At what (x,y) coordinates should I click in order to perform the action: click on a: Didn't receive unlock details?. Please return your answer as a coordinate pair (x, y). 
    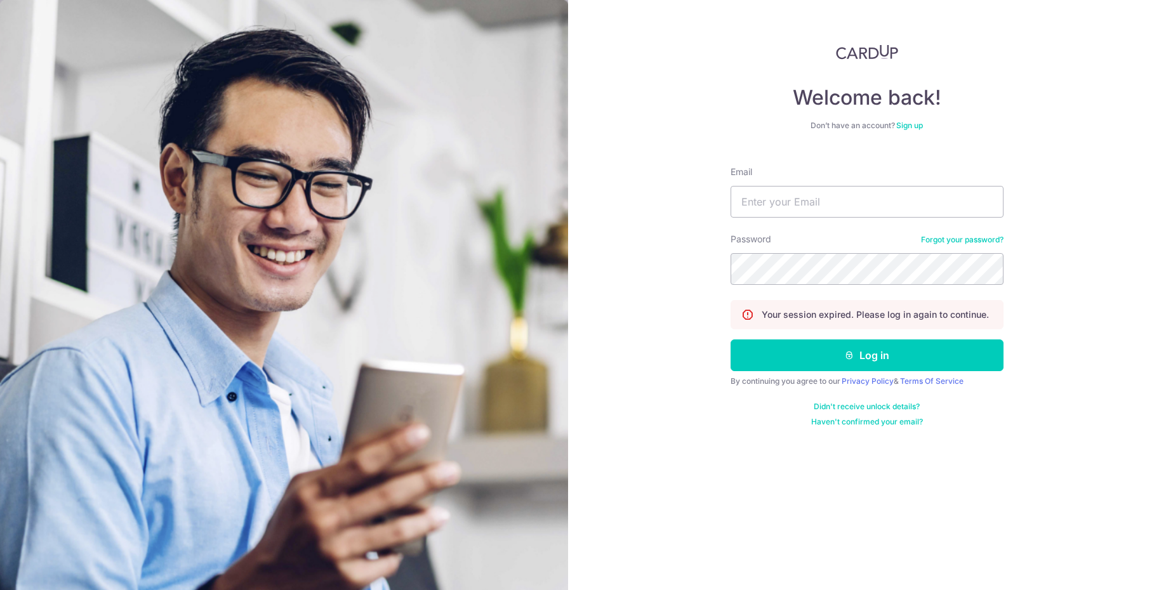
    Looking at the image, I should click on (867, 407).